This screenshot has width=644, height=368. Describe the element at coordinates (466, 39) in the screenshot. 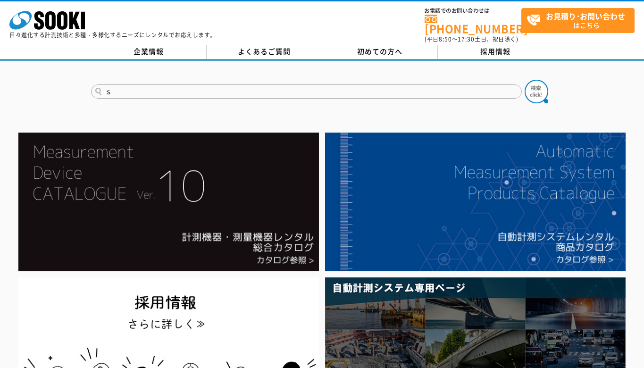

I see `span: 17:30` at that location.